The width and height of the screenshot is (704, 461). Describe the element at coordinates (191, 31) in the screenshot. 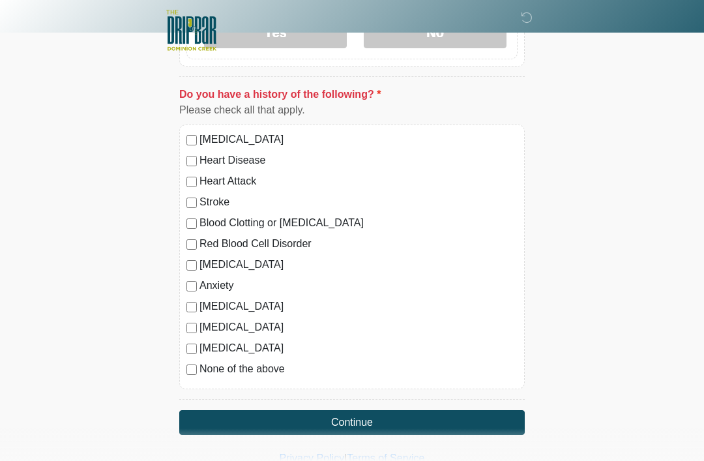

I see `img: The DRIPBaR - San Antonio Dominion Creek Logo` at that location.